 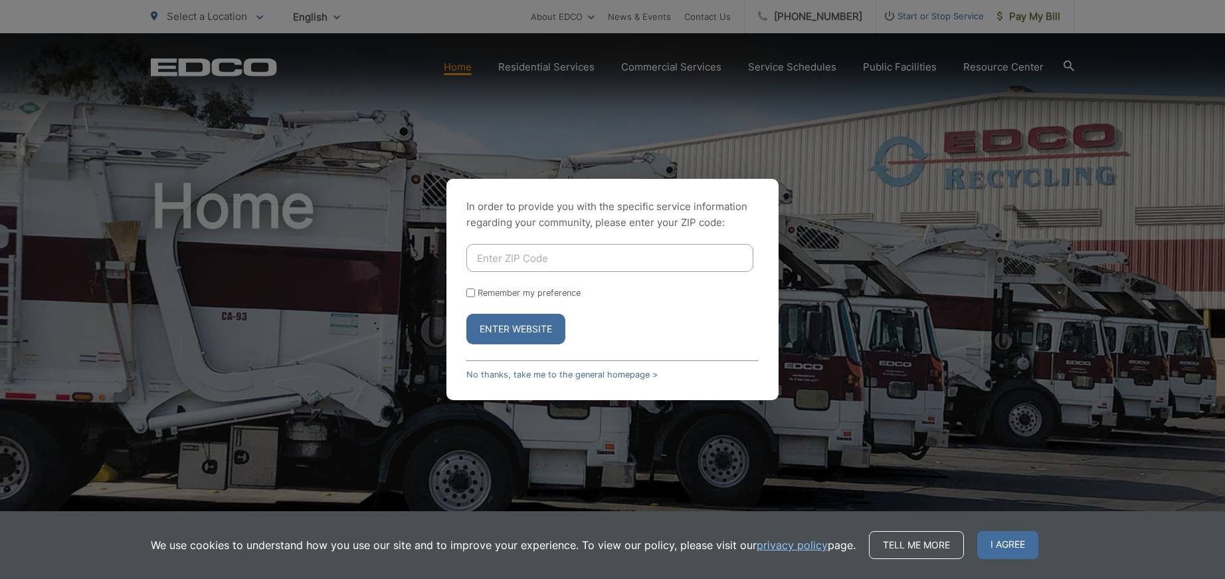 I want to click on p: We use cookies to understand how you use our site and to improve your experience. To view our pol..., so click(x=503, y=545).